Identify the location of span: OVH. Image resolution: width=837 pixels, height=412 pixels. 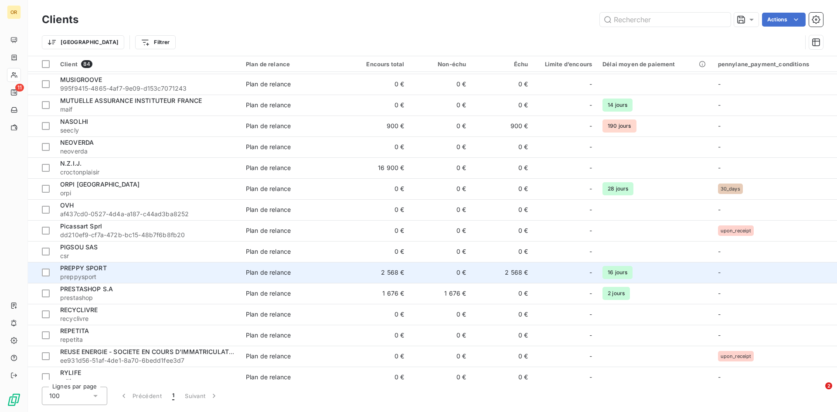
(67, 205).